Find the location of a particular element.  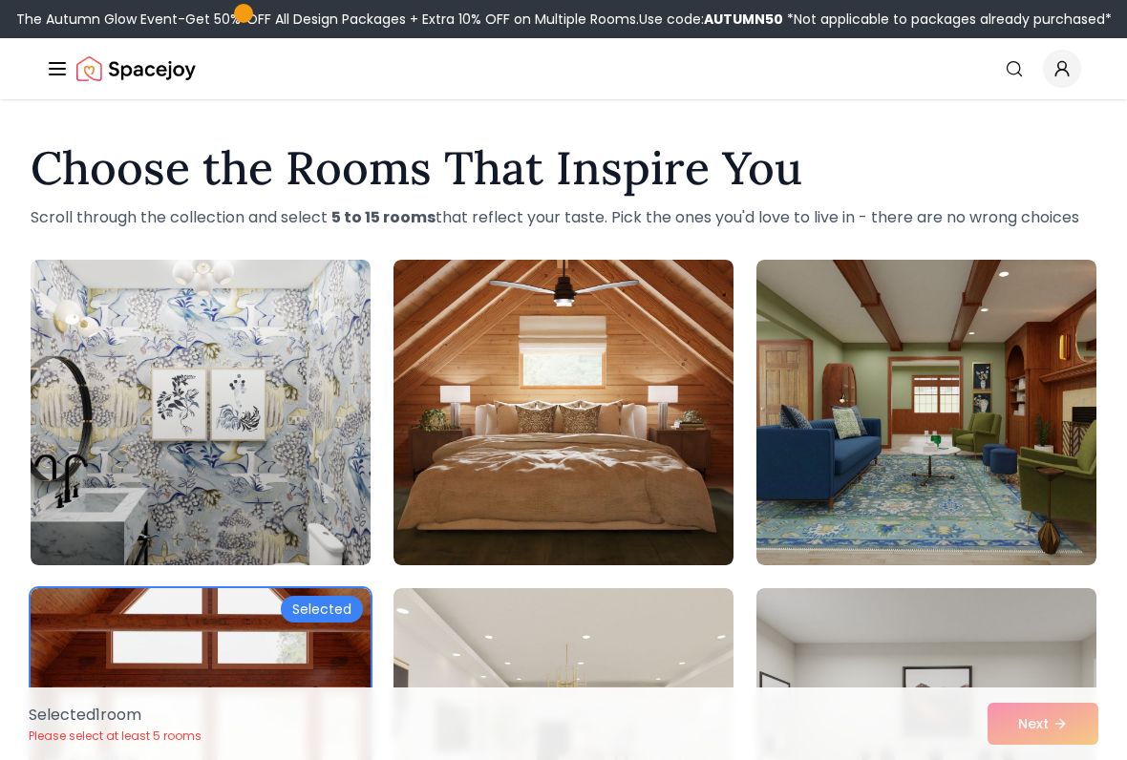

img: Room room-1 is located at coordinates (201, 412).